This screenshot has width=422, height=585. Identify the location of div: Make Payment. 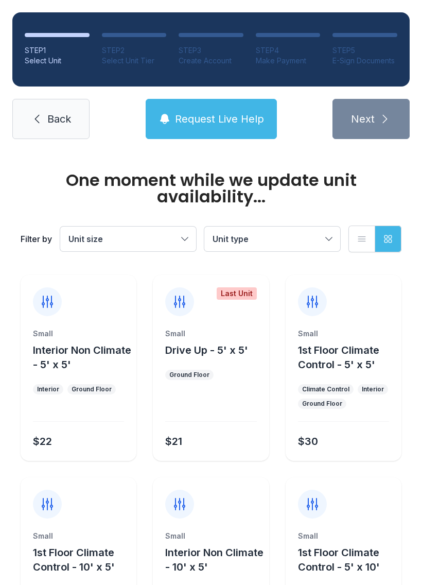
(288, 61).